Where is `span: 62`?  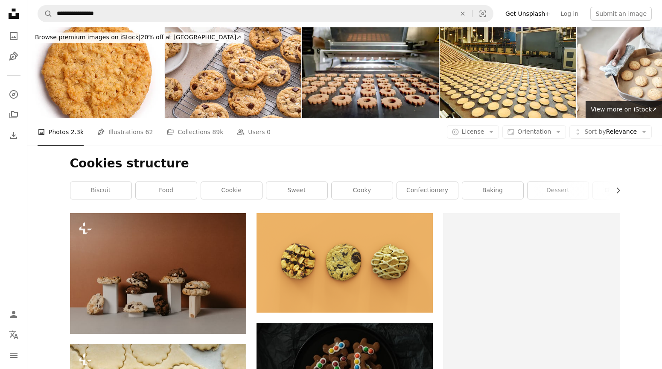 span: 62 is located at coordinates (149, 132).